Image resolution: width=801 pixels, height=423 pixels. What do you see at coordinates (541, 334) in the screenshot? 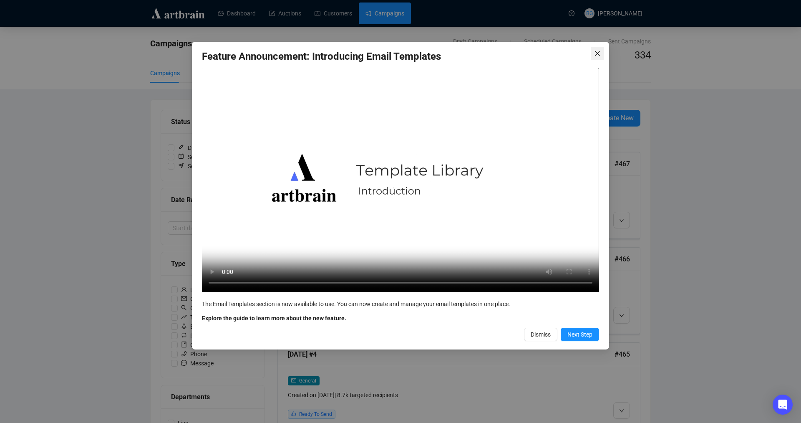
I see `span: Dismiss` at bounding box center [541, 334].